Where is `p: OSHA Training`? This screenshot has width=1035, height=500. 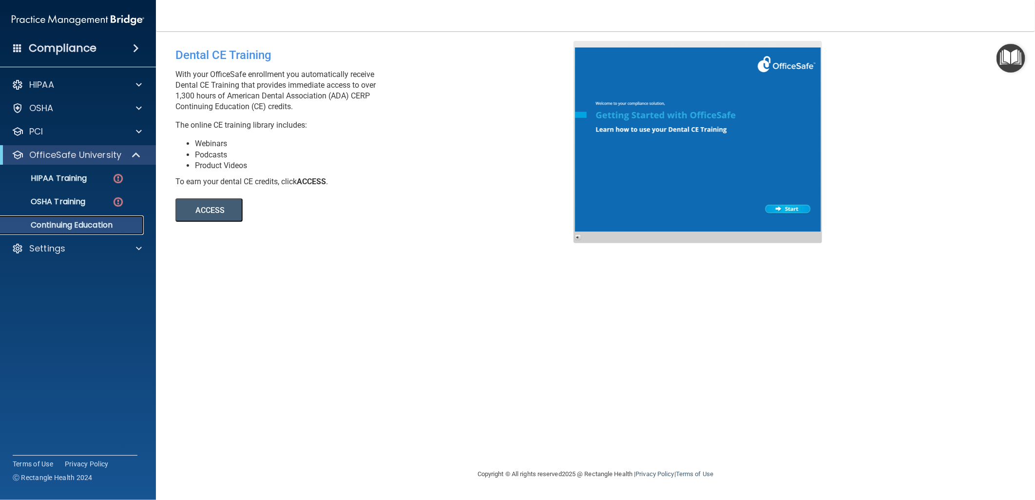 p: OSHA Training is located at coordinates (46, 202).